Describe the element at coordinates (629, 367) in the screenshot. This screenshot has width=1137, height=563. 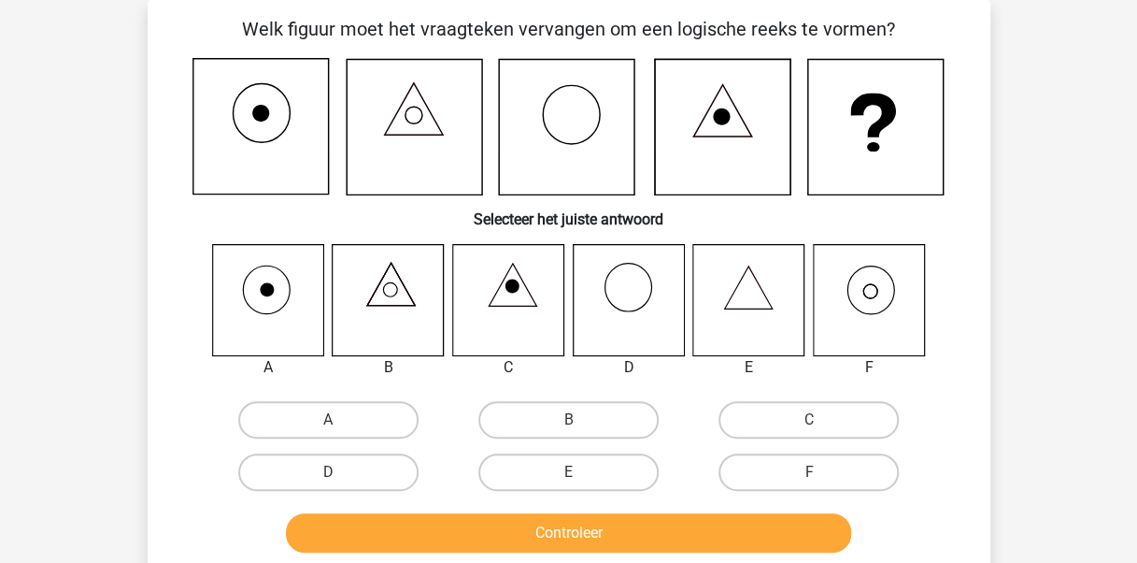
I see `div: D` at that location.